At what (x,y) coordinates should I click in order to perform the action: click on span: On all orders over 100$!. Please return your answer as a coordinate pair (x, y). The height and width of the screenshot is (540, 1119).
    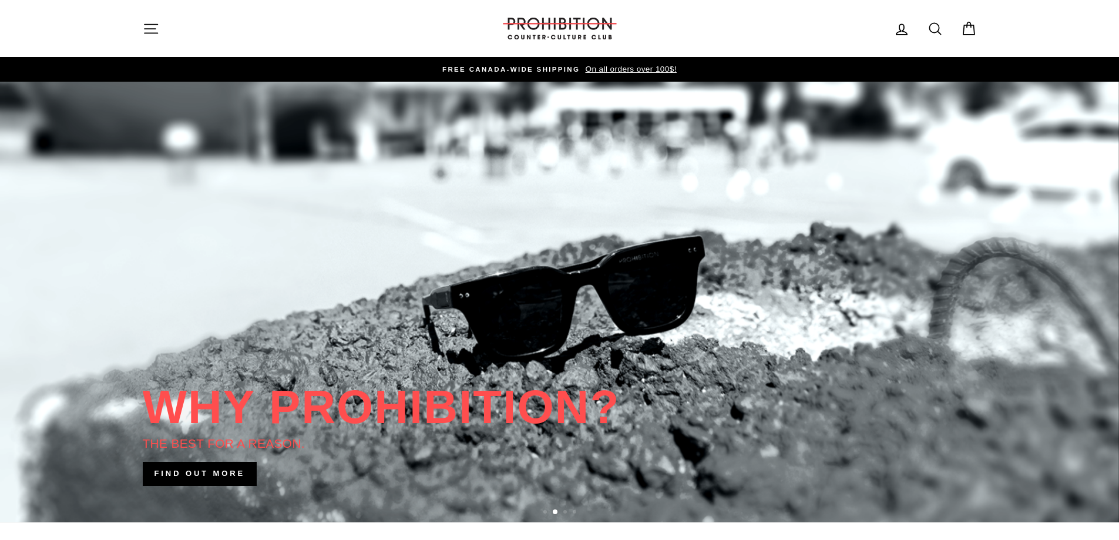
    Looking at the image, I should click on (629, 69).